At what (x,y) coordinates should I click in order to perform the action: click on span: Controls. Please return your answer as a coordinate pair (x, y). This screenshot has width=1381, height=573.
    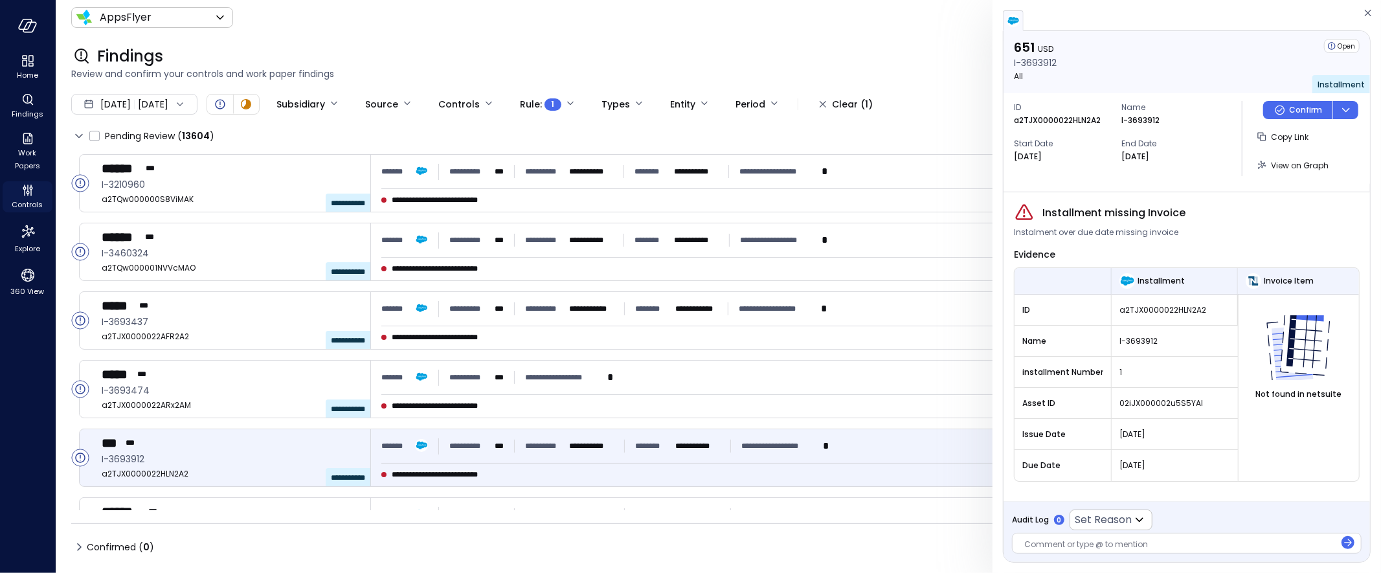
    Looking at the image, I should click on (28, 205).